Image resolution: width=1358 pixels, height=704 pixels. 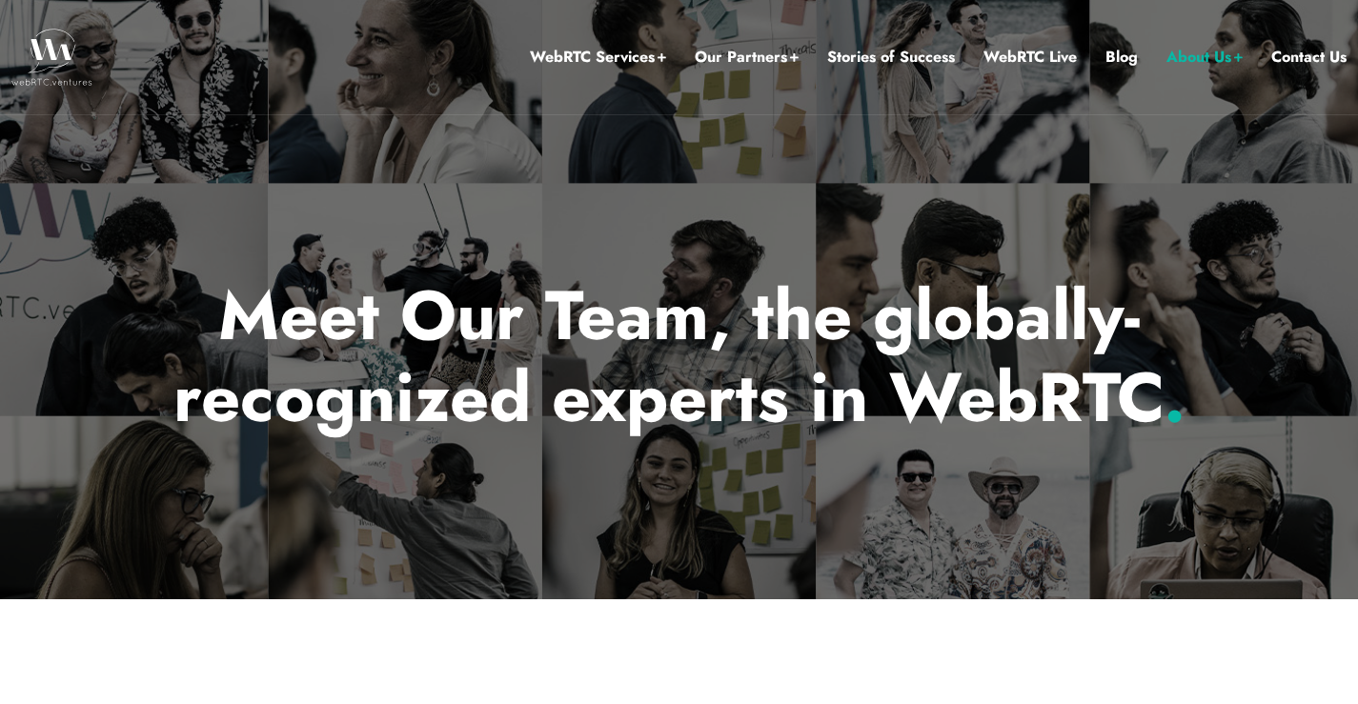 I want to click on a: WebRTC Services, so click(x=597, y=57).